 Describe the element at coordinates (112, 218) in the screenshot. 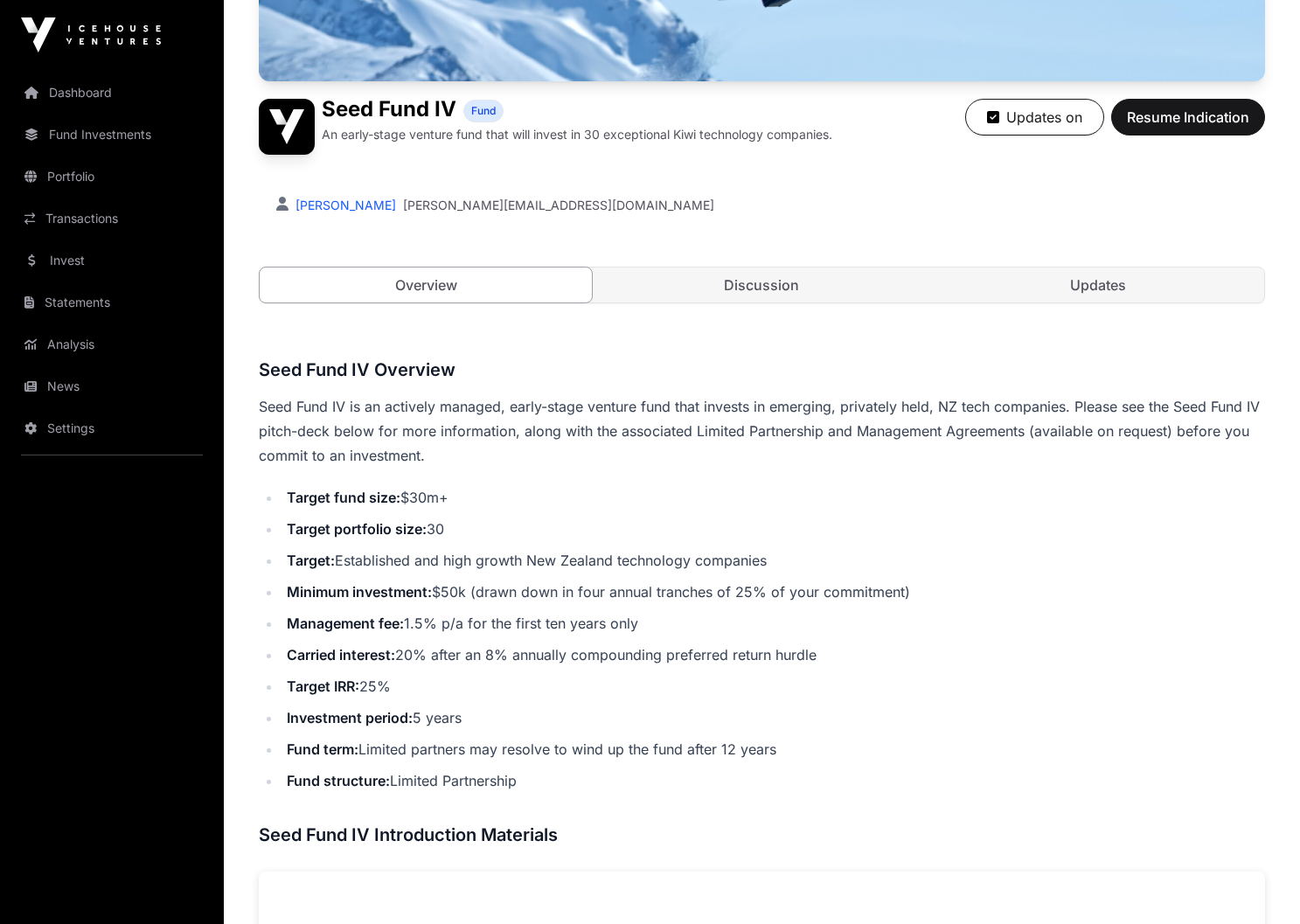

I see `a: Transactions` at that location.